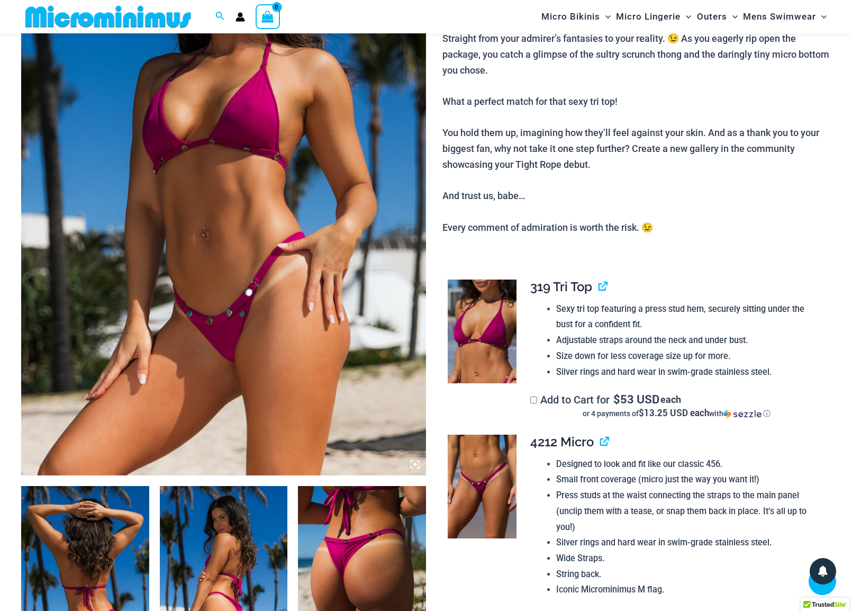 This screenshot has width=852, height=611. What do you see at coordinates (689, 480) in the screenshot?
I see `li: Small front coverage (micro just the way you want it!)` at bounding box center [689, 480].